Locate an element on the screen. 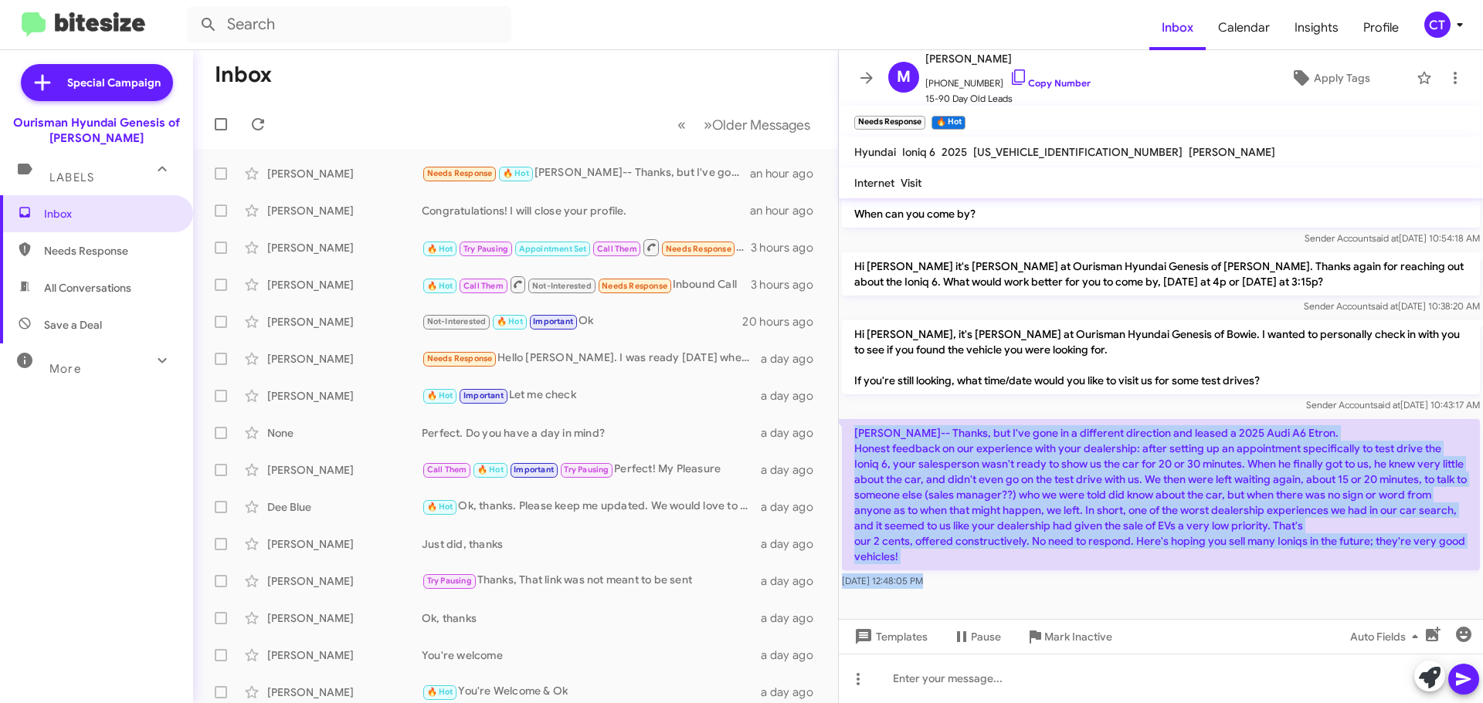 The width and height of the screenshot is (1483, 703). div: 3 hours ago is located at coordinates (788, 248).